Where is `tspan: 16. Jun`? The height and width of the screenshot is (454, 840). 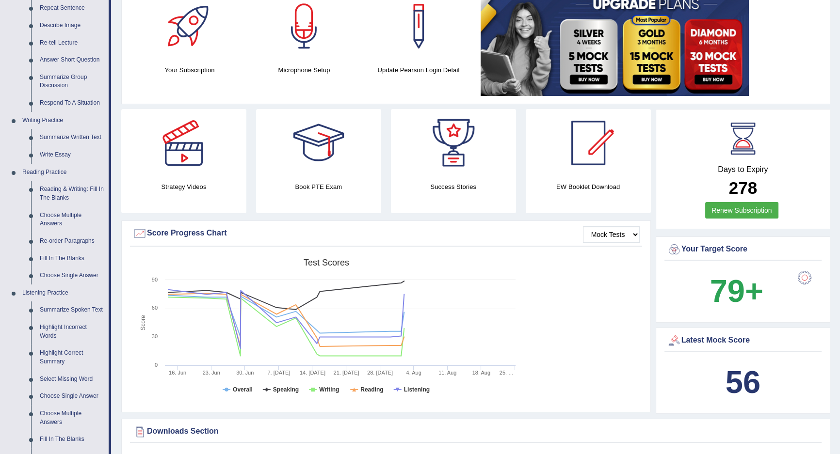
tspan: 16. Jun is located at coordinates (177, 373).